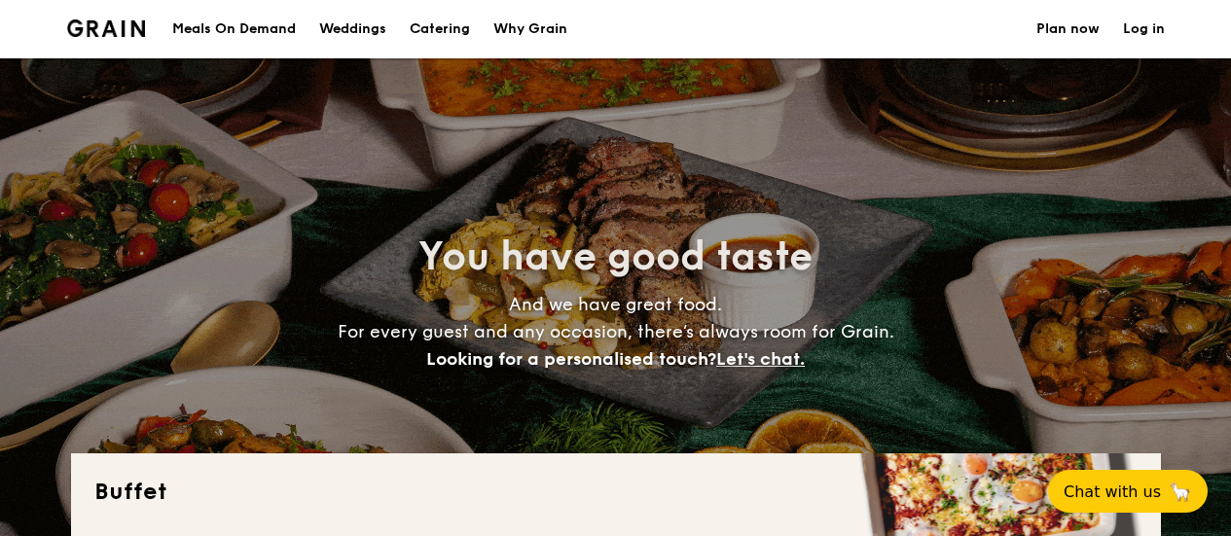 This screenshot has height=536, width=1231. What do you see at coordinates (1127, 491) in the screenshot?
I see `button: Chat with us🦙` at bounding box center [1127, 491].